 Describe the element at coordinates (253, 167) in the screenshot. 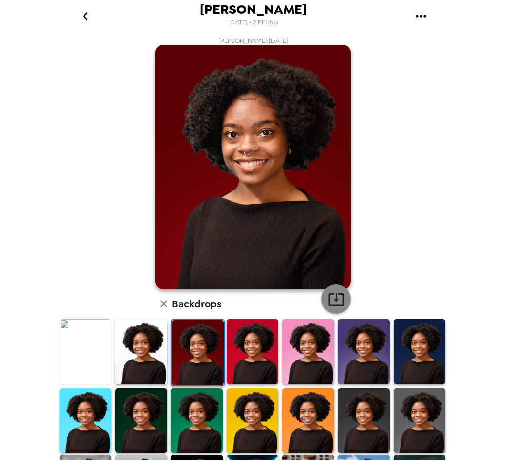

I see `img: user` at that location.